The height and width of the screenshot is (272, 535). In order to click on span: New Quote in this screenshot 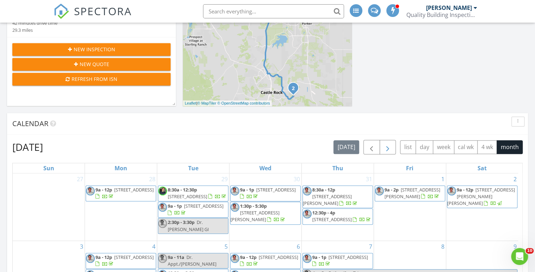, I will do `click(95, 64)`.